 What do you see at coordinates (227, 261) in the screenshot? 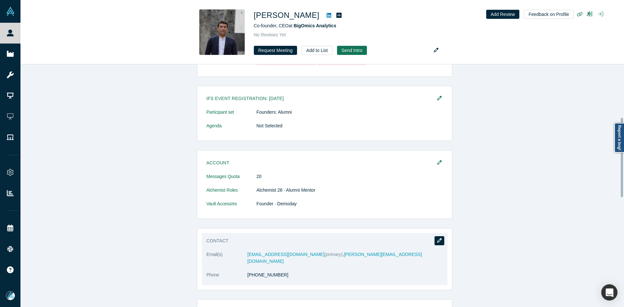
I see `dt: Email(s)` at bounding box center [227, 261].